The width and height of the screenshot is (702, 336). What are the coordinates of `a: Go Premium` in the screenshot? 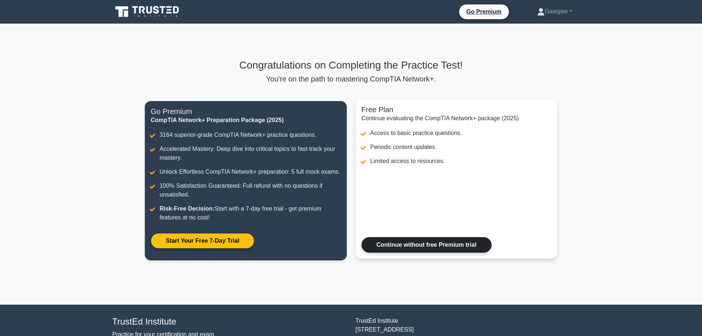 It's located at (484, 11).